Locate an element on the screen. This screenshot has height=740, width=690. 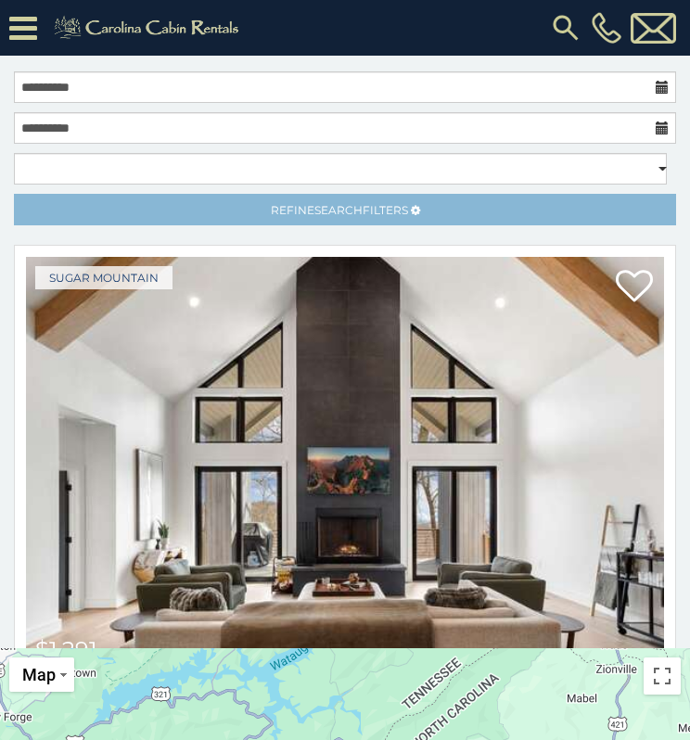
span: Refine Filters is located at coordinates (339, 210).